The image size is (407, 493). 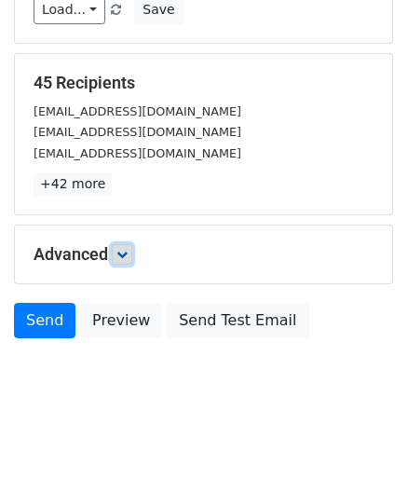 I want to click on a: Preview, so click(x=121, y=321).